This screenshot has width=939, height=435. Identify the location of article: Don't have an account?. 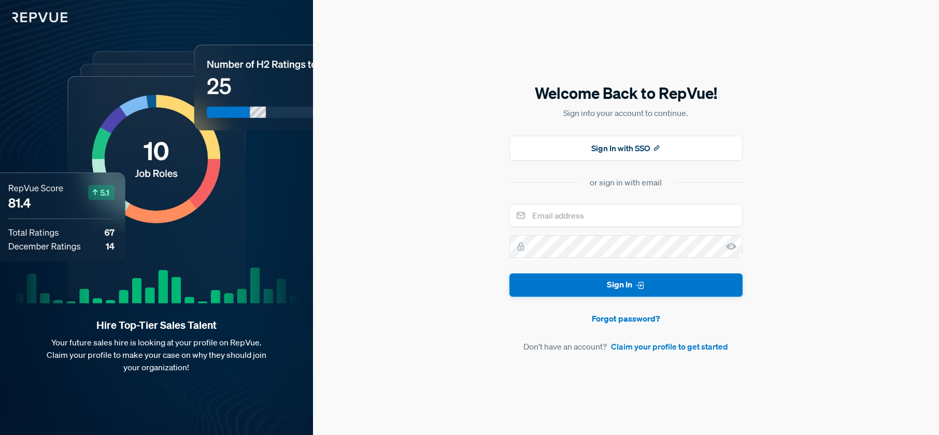
(626, 347).